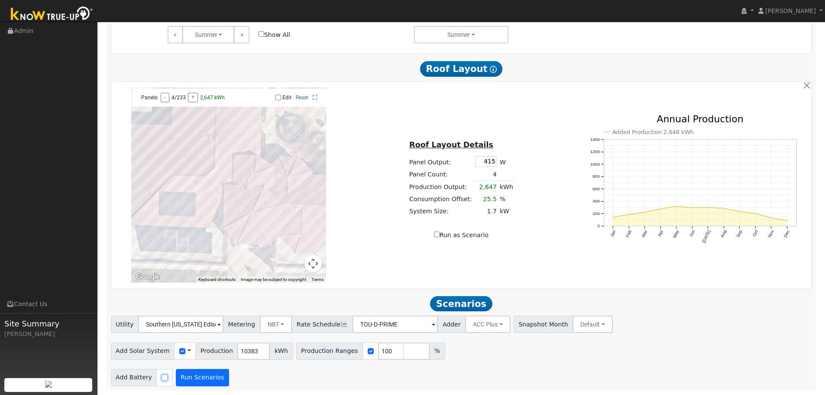 This screenshot has width=825, height=395. What do you see at coordinates (441, 174) in the screenshot?
I see `td: Panel Count:` at bounding box center [441, 174].